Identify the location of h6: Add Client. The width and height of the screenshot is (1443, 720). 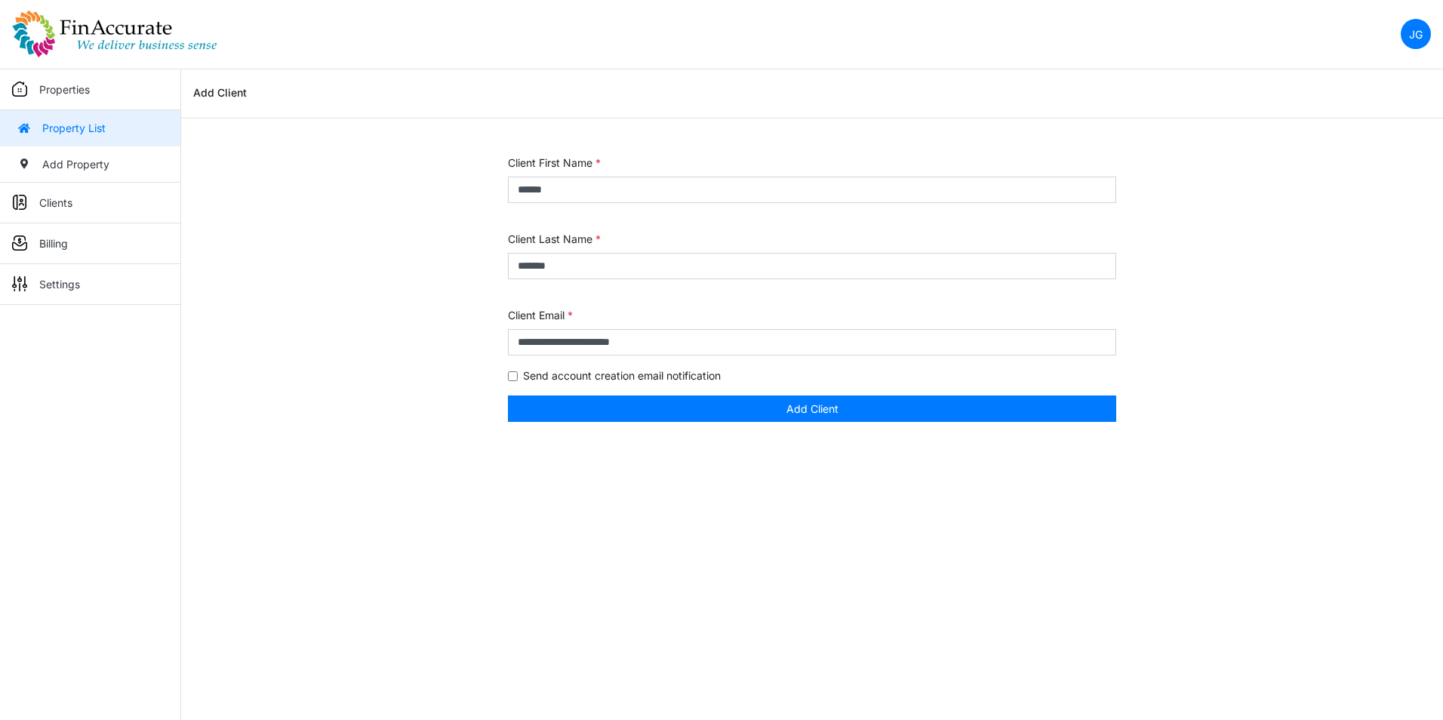
(220, 93).